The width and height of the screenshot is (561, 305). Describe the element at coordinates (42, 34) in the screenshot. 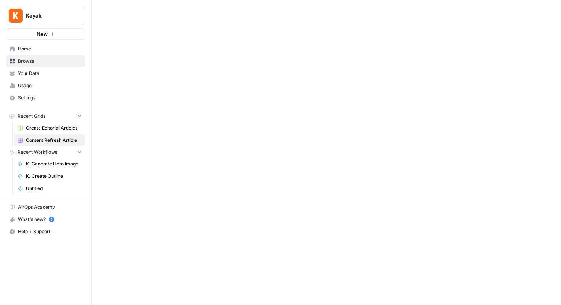

I see `span: New` at that location.